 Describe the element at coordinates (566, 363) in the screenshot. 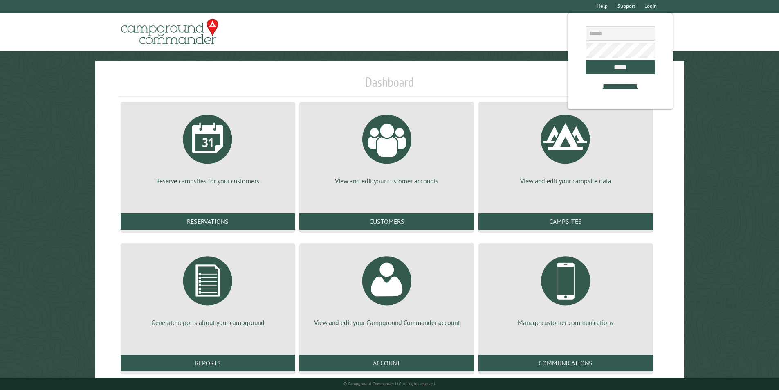

I see `a: Communications` at that location.